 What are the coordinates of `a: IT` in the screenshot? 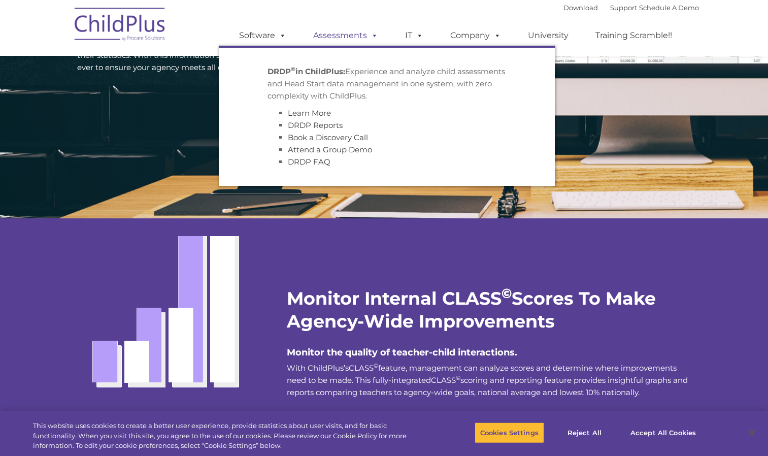 It's located at (414, 36).